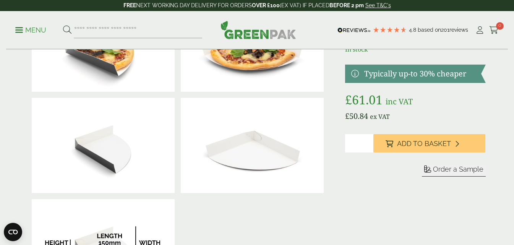 Image resolution: width=514 pixels, height=245 pixels. Describe the element at coordinates (31, 30) in the screenshot. I see `p: Menu` at that location.